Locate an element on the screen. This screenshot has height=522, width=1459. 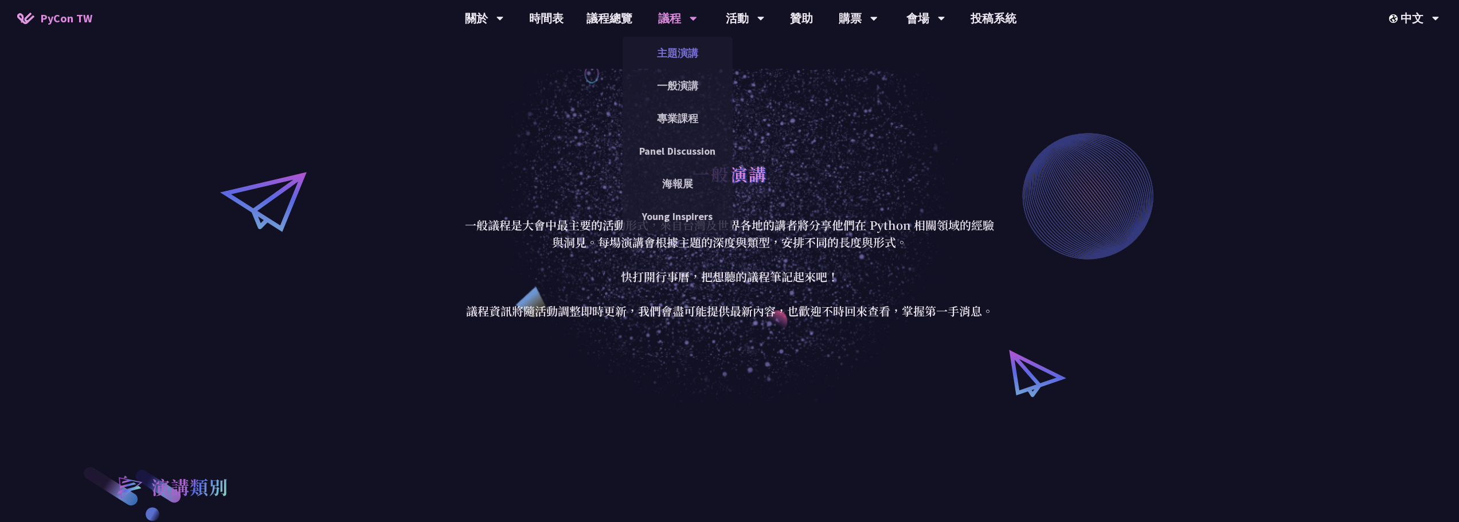
img: Locale Icon is located at coordinates (1395, 18).